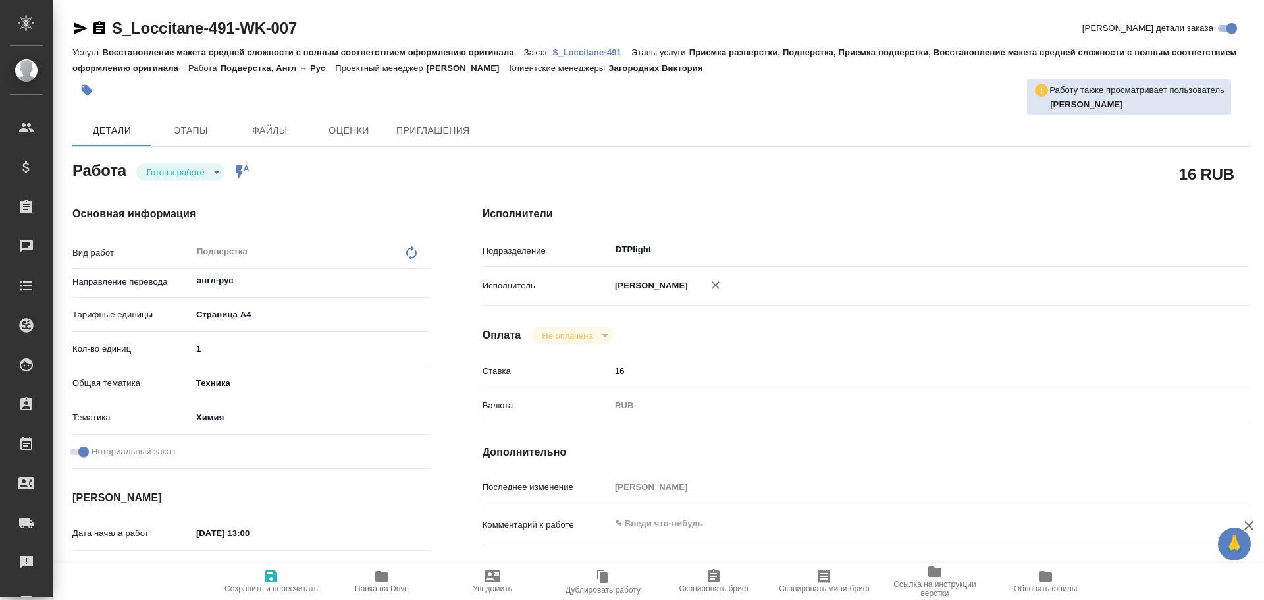 This screenshot has height=600, width=1264. Describe the element at coordinates (87, 52) in the screenshot. I see `p: Услуга` at that location.